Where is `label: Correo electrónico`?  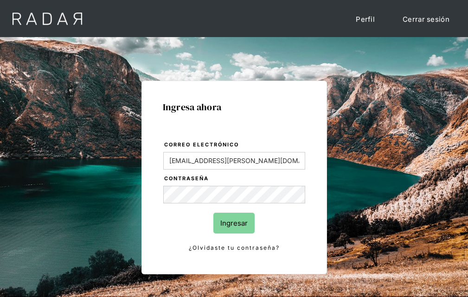
label: Correo electrónico is located at coordinates (235, 145).